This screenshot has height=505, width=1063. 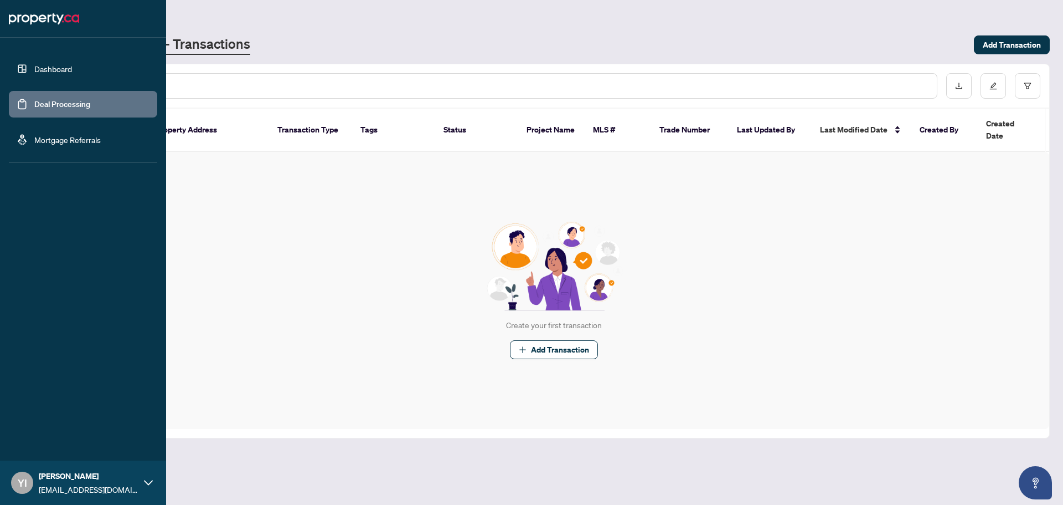 I want to click on span: edit, so click(x=994, y=86).